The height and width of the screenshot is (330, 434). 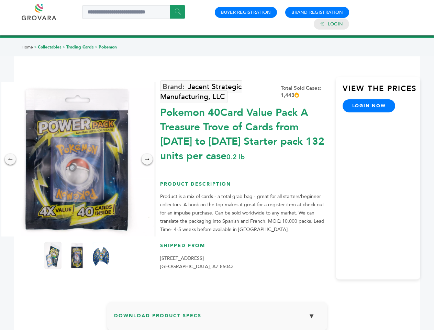 I want to click on input: Search a product or brand..., so click(x=134, y=12).